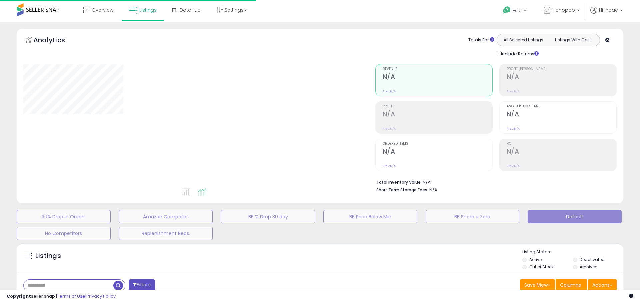 This screenshot has height=303, width=640. I want to click on button: BB Price Below Min, so click(370, 217).